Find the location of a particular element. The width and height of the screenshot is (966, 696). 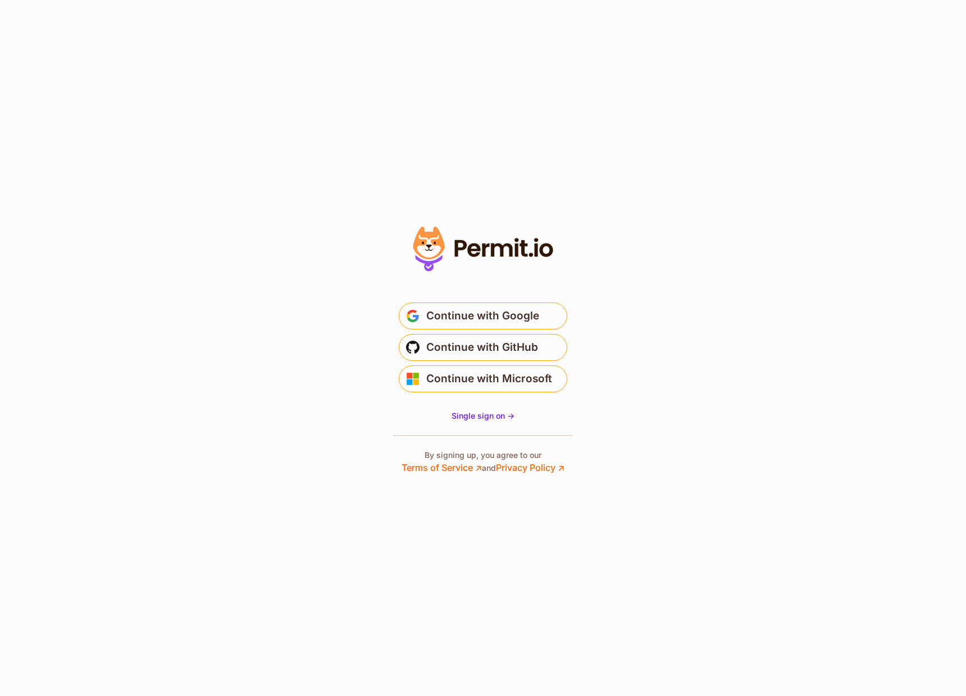

button: Continue with GitHub is located at coordinates (483, 348).